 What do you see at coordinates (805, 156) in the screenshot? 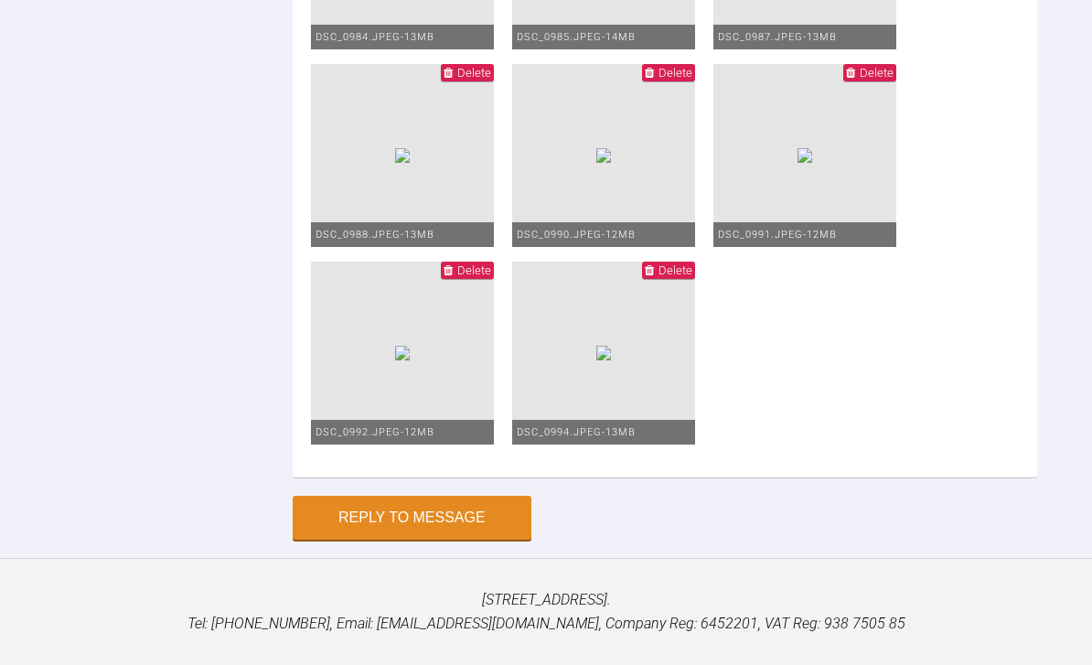
I see `img: fb300182-1bbc-47a0-a901-eb0dc37ad61a` at bounding box center [805, 156].